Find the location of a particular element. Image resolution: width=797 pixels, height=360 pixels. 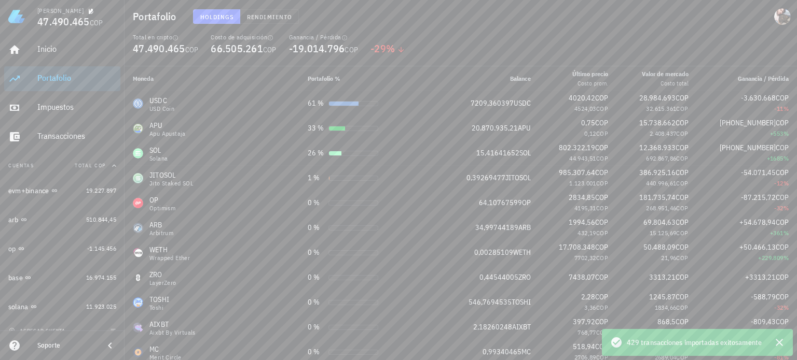

span: 432,19 is located at coordinates (586, 233).